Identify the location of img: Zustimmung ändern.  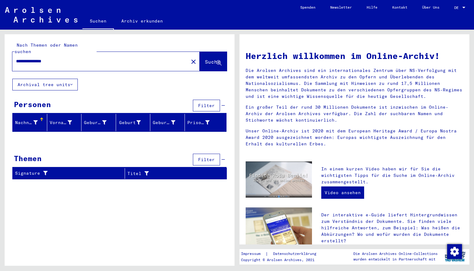
(454, 251).